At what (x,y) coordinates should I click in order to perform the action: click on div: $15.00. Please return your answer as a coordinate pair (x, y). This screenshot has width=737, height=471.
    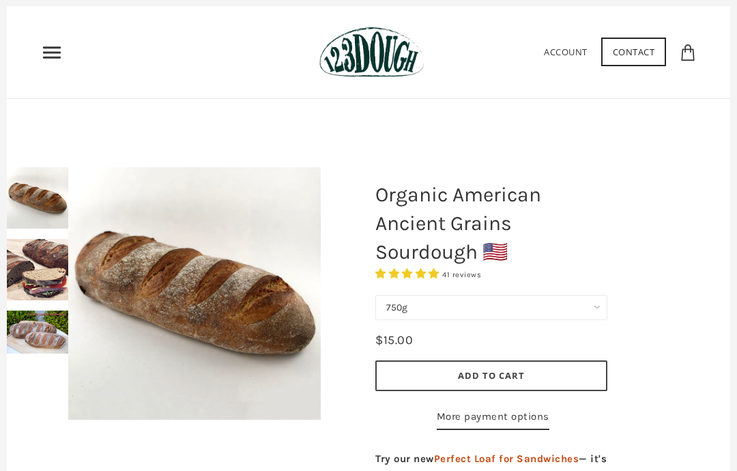
    Looking at the image, I should click on (394, 340).